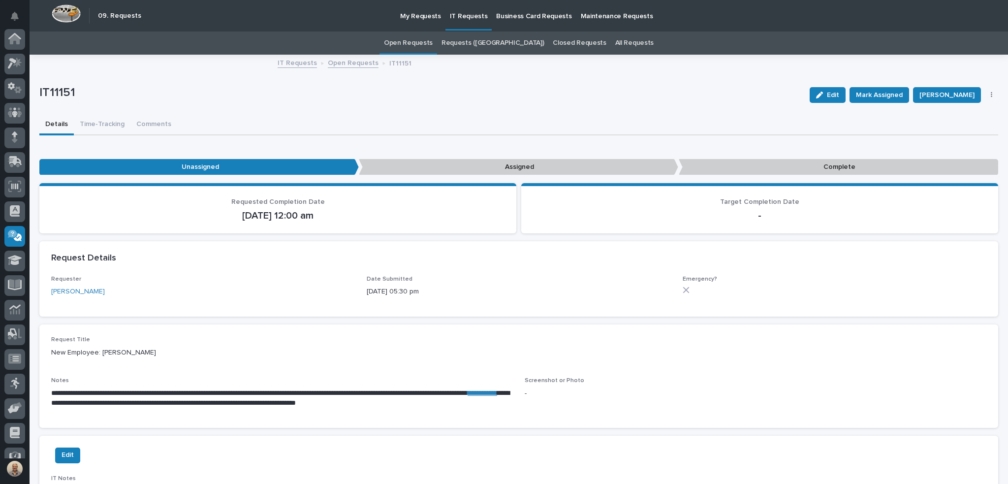  I want to click on div: Notifications, so click(19, 20).